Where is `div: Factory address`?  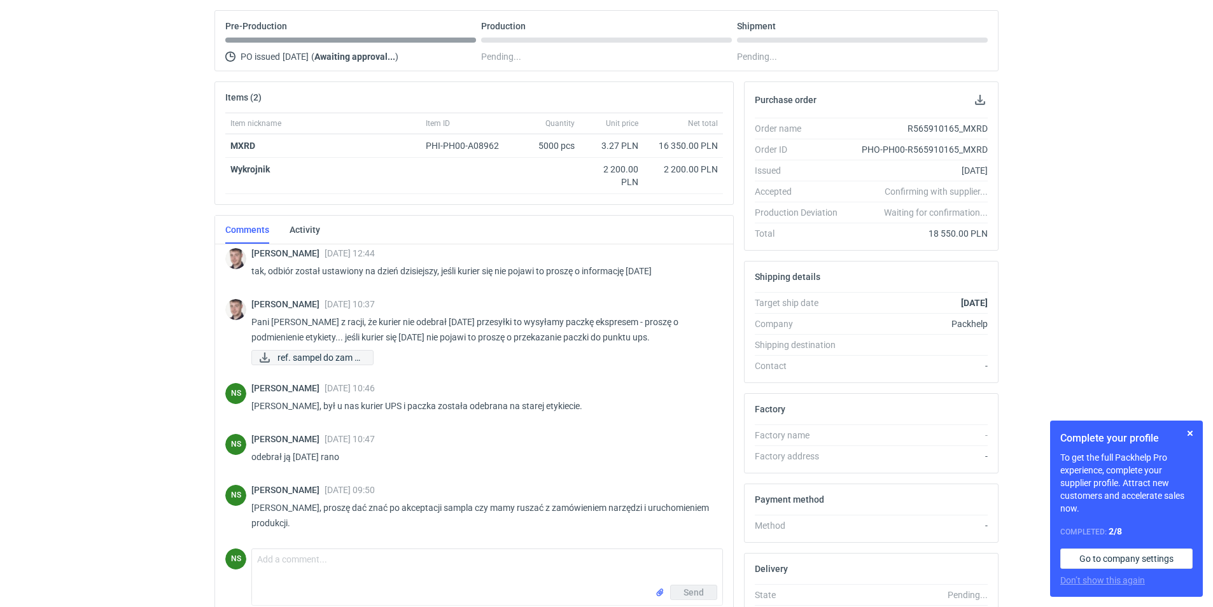
div: Factory address is located at coordinates (801, 456).